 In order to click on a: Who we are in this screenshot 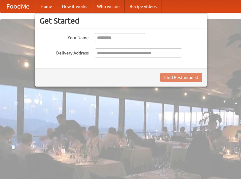, I will do `click(108, 6)`.